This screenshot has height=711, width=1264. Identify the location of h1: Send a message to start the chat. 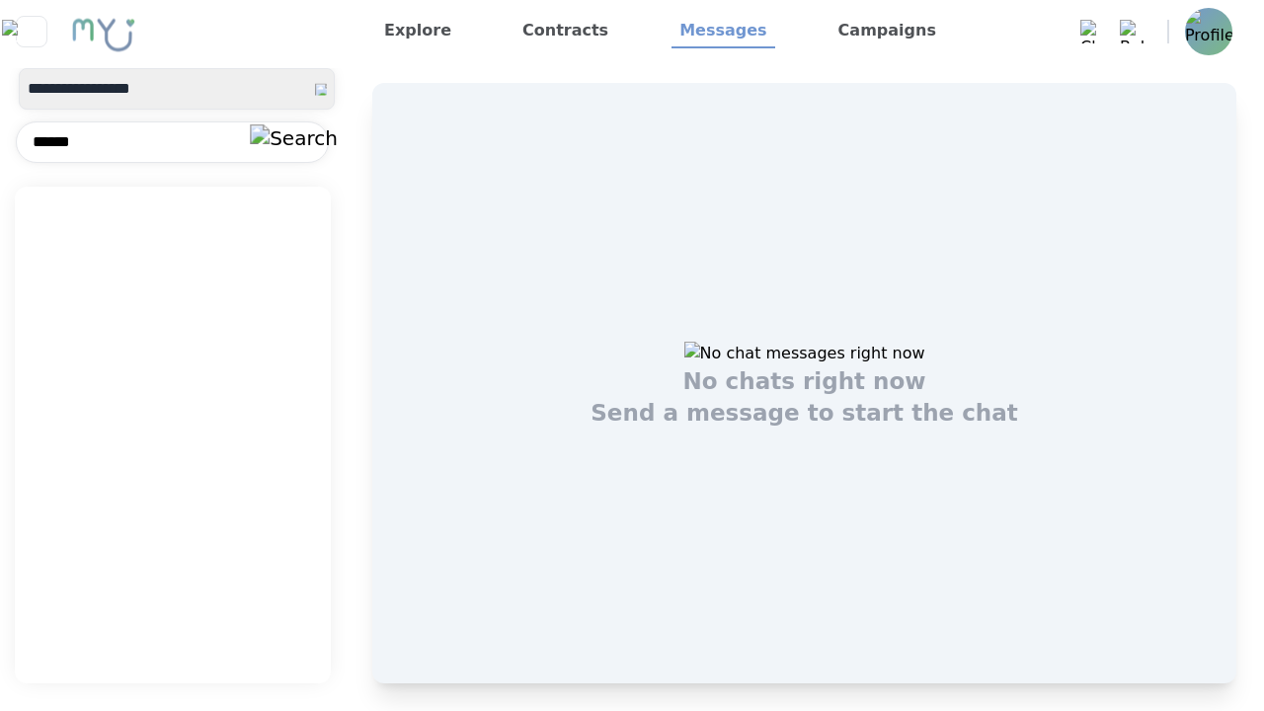
(804, 413).